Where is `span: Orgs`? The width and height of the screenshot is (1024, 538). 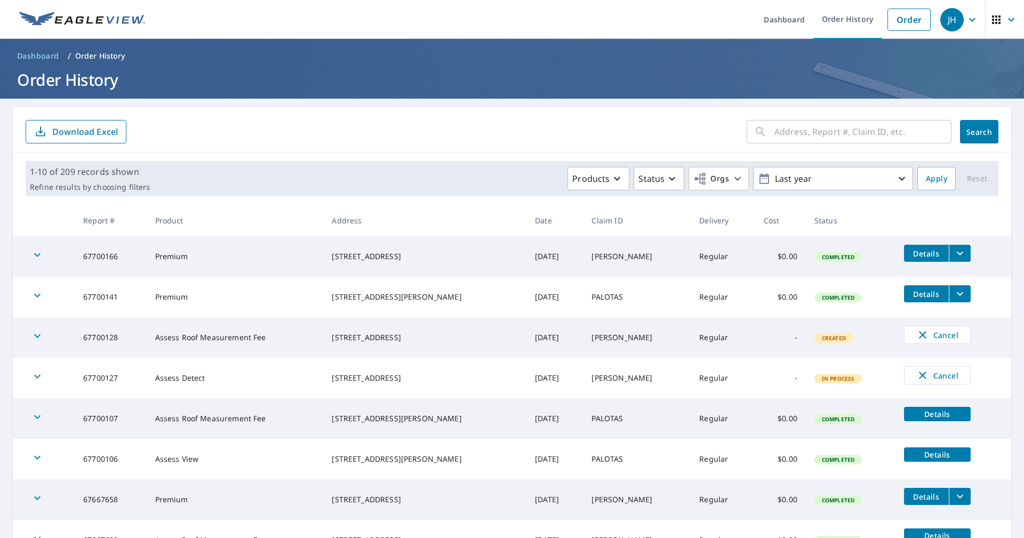 span: Orgs is located at coordinates (711, 179).